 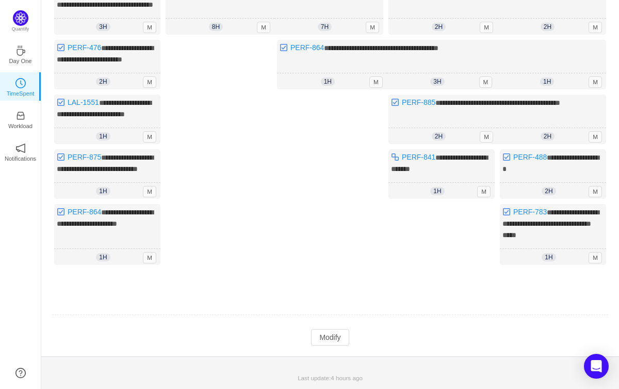 I want to click on span: 8h, so click(x=216, y=27).